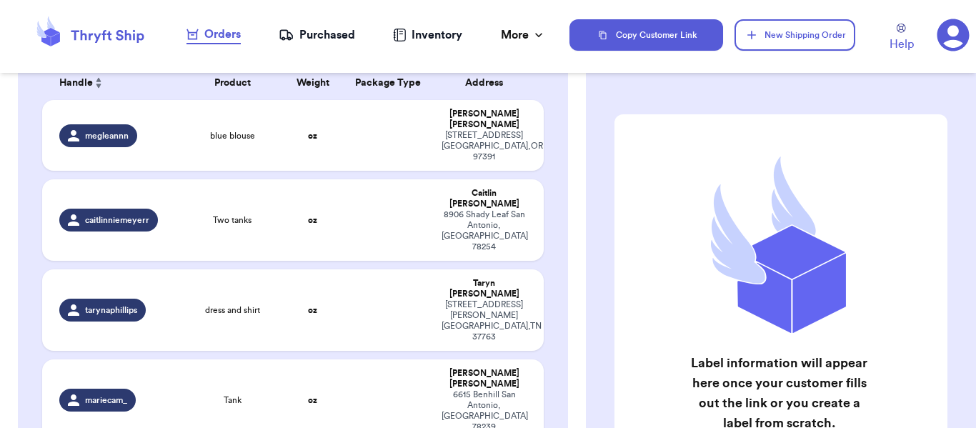 This screenshot has width=976, height=428. What do you see at coordinates (232, 400) in the screenshot?
I see `span: Tank` at bounding box center [232, 400].